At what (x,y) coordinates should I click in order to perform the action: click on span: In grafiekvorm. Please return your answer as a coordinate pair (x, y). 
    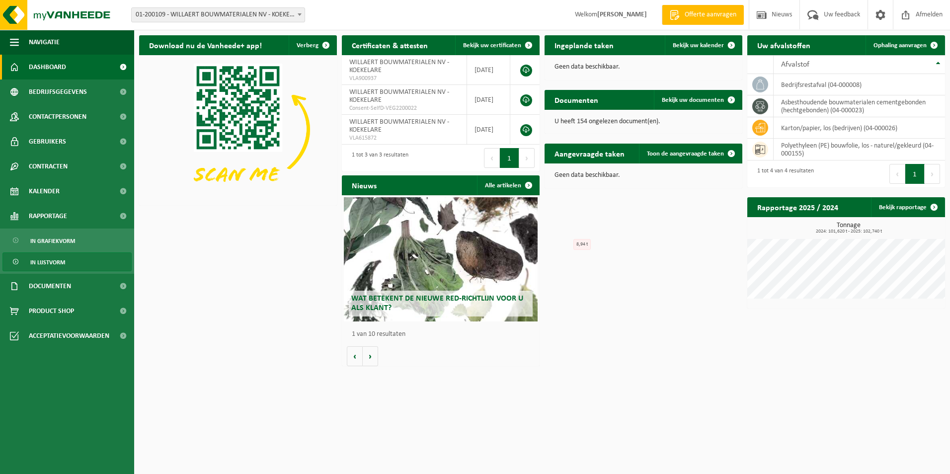
    Looking at the image, I should click on (53, 241).